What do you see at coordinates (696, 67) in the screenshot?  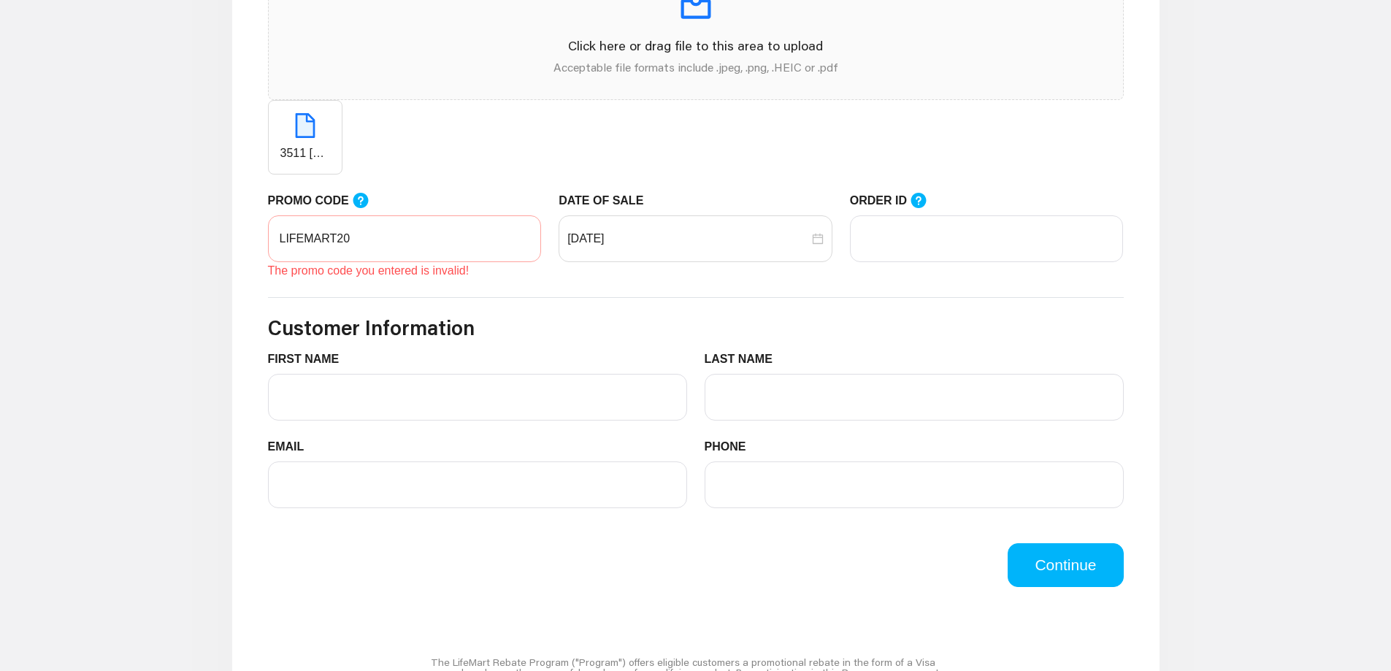 I see `p: Acceptable file formats include .jpeg, .png, .HEIC or .pdf` at bounding box center [696, 67].